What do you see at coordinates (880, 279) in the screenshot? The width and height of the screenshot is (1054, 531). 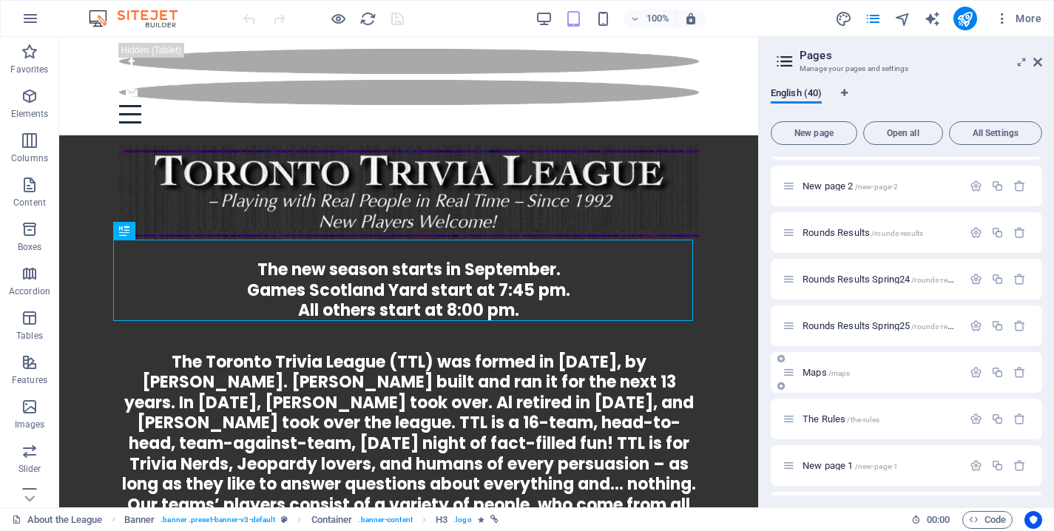 I see `div: Rounds Results Spring24/rounds-results-spring24` at bounding box center [880, 279].